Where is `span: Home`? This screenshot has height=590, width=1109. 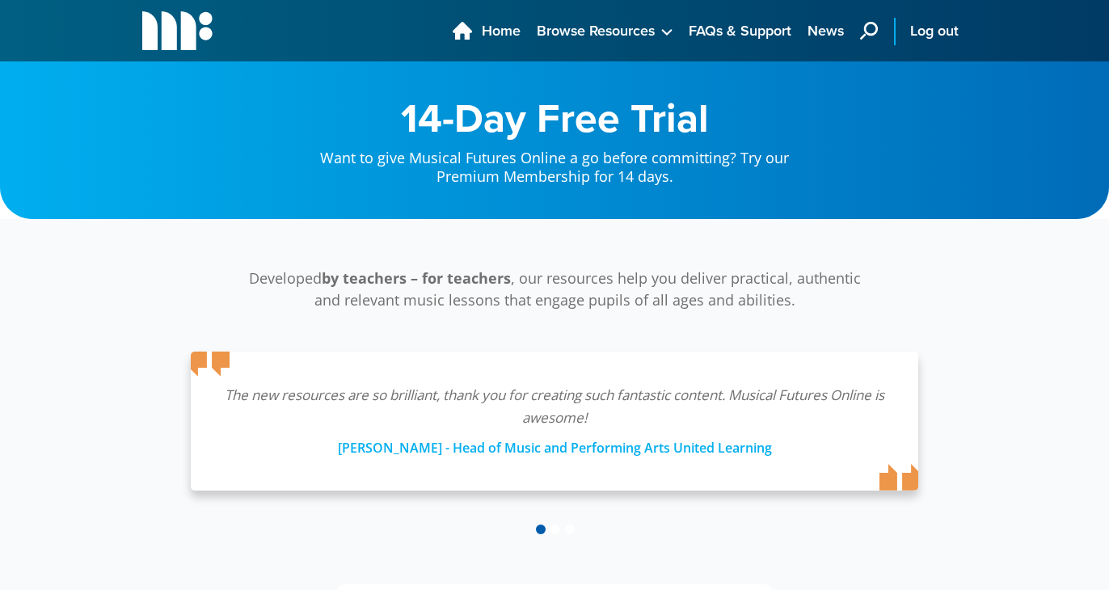
span: Home is located at coordinates (501, 31).